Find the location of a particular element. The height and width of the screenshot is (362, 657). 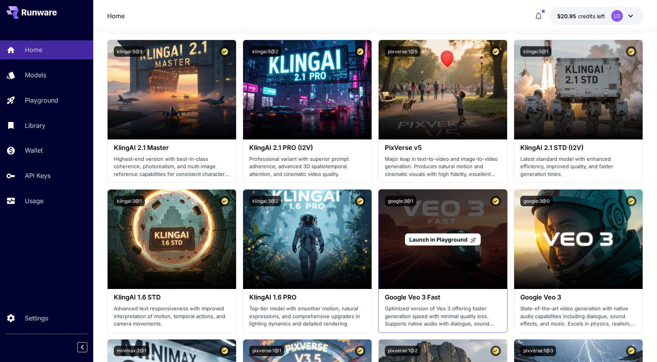

button: google:3@0 is located at coordinates (537, 201).